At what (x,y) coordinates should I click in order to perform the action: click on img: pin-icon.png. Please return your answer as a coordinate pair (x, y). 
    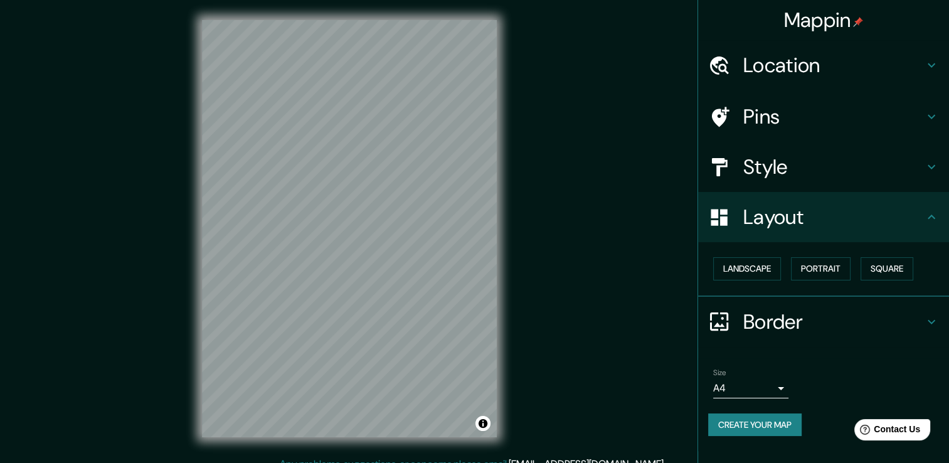
    Looking at the image, I should click on (858, 22).